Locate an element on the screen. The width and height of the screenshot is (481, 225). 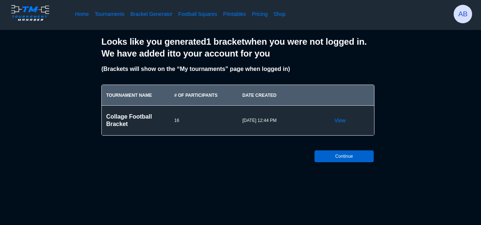
a: Pricing is located at coordinates (260, 14).